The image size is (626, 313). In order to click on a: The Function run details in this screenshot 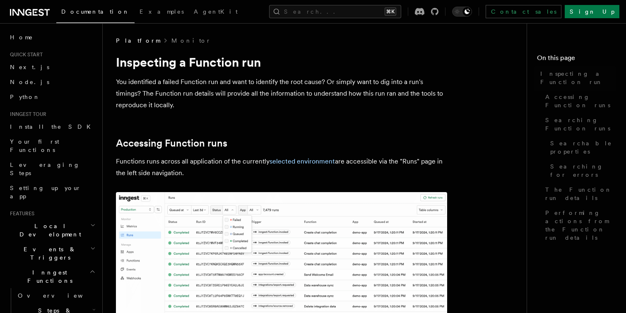, I will do `click(578, 194)`.